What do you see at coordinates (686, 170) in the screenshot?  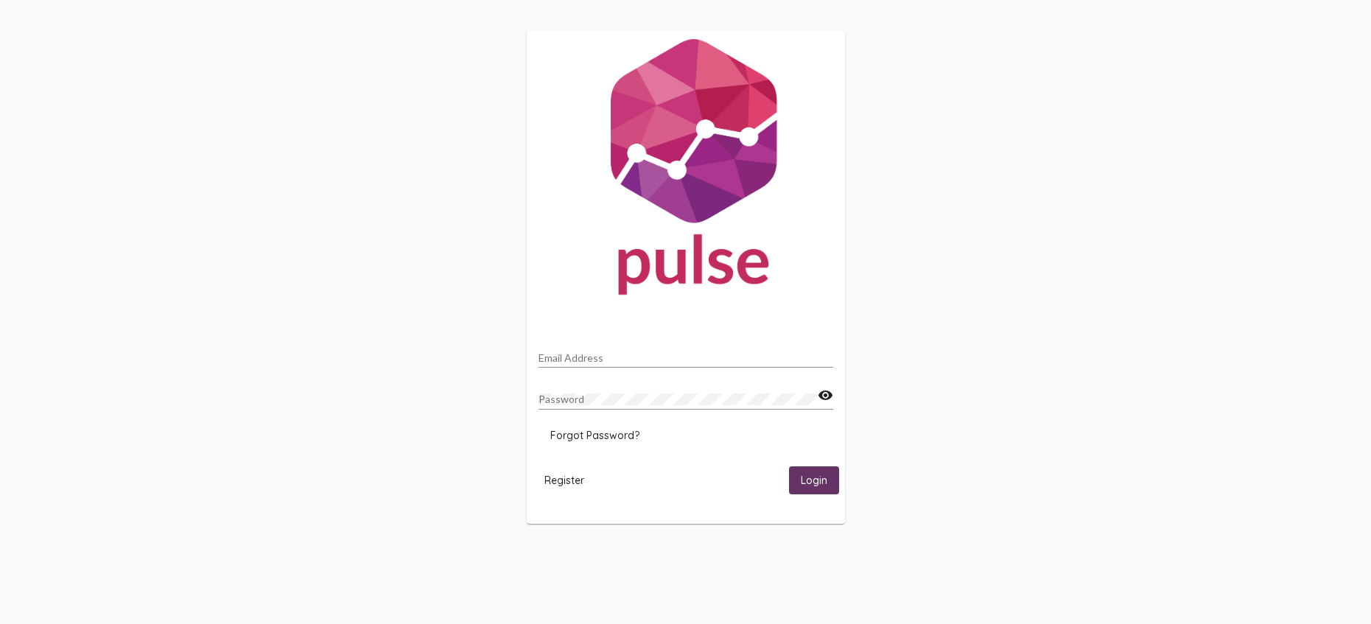 I see `img: Pulse For Good Logo` at bounding box center [686, 170].